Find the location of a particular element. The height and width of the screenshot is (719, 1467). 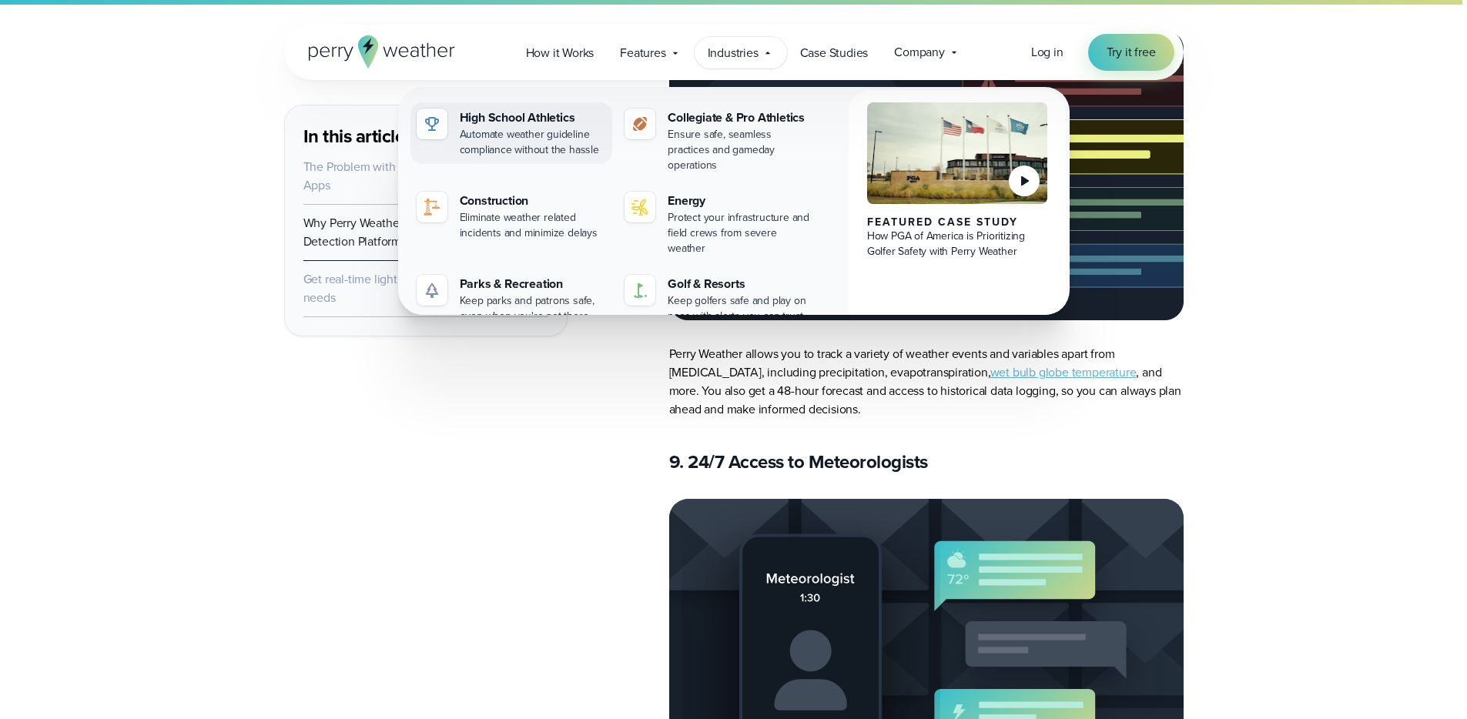

div: Collegiate & Pro Athletics is located at coordinates (741, 118).